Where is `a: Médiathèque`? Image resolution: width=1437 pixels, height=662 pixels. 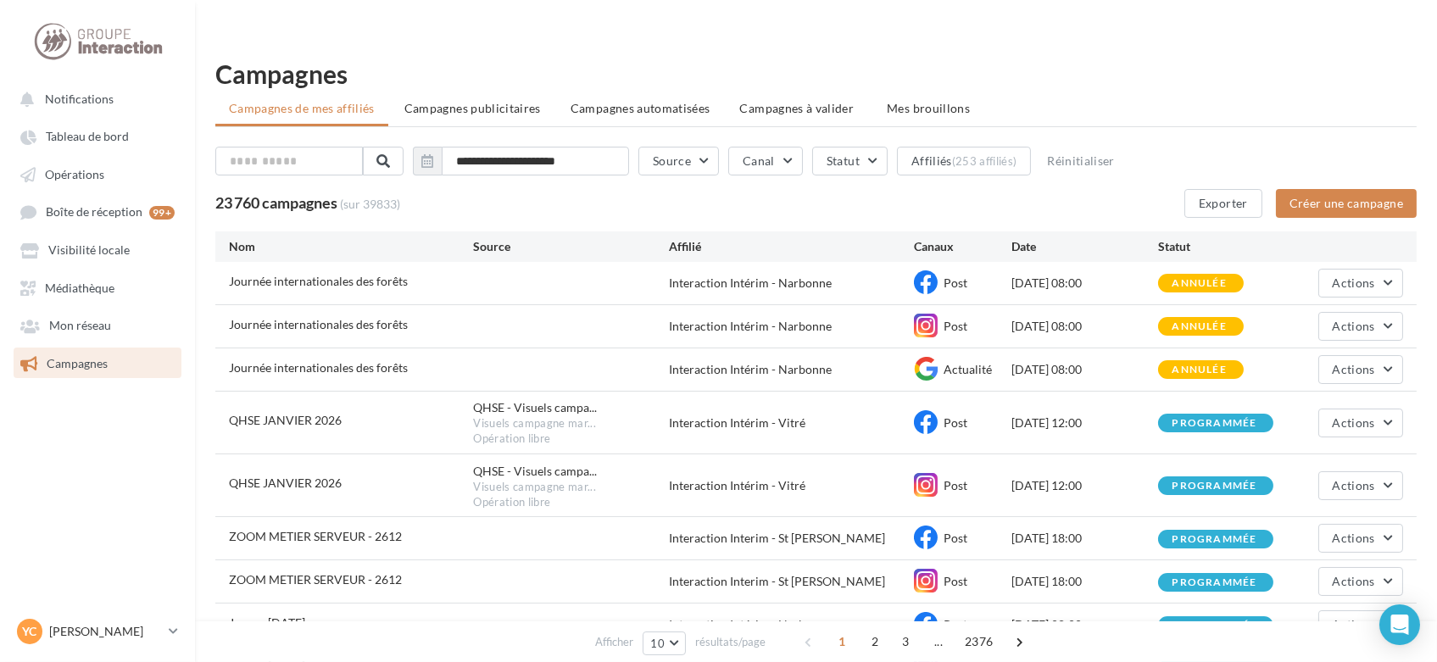
a: Médiathèque is located at coordinates (97, 287).